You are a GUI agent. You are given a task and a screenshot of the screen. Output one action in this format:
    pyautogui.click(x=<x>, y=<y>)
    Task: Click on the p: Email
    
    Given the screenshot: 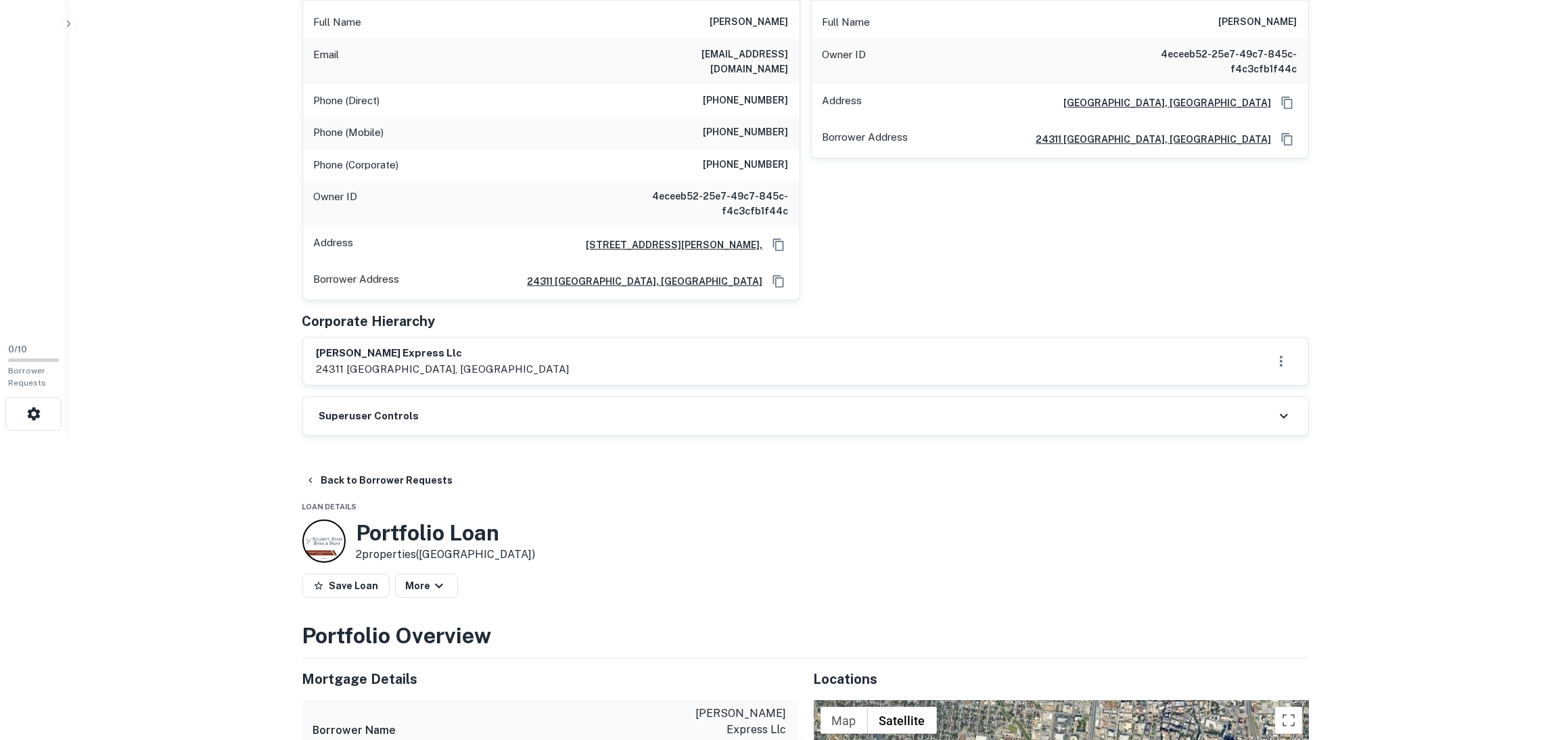 What is the action you would take?
    pyautogui.click(x=327, y=62)
    